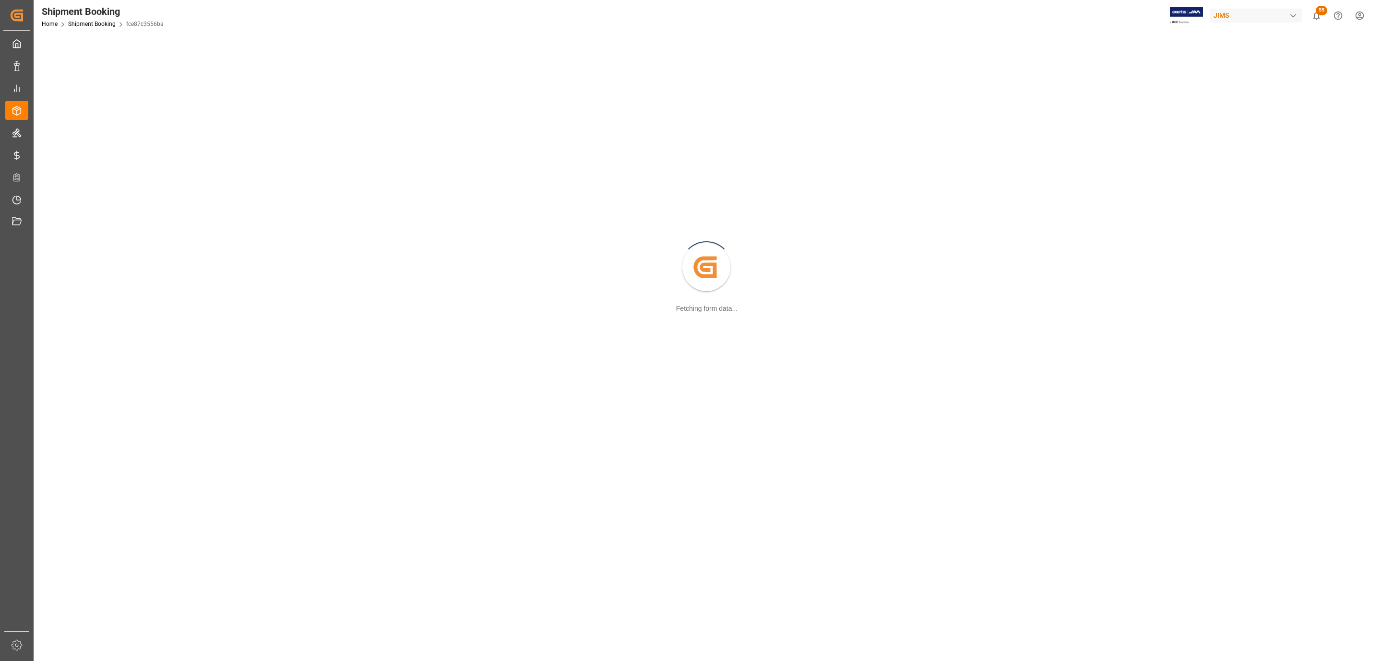 The width and height of the screenshot is (1382, 661). Describe the element at coordinates (1316, 15) in the screenshot. I see `button: show 55 new notifications` at that location.